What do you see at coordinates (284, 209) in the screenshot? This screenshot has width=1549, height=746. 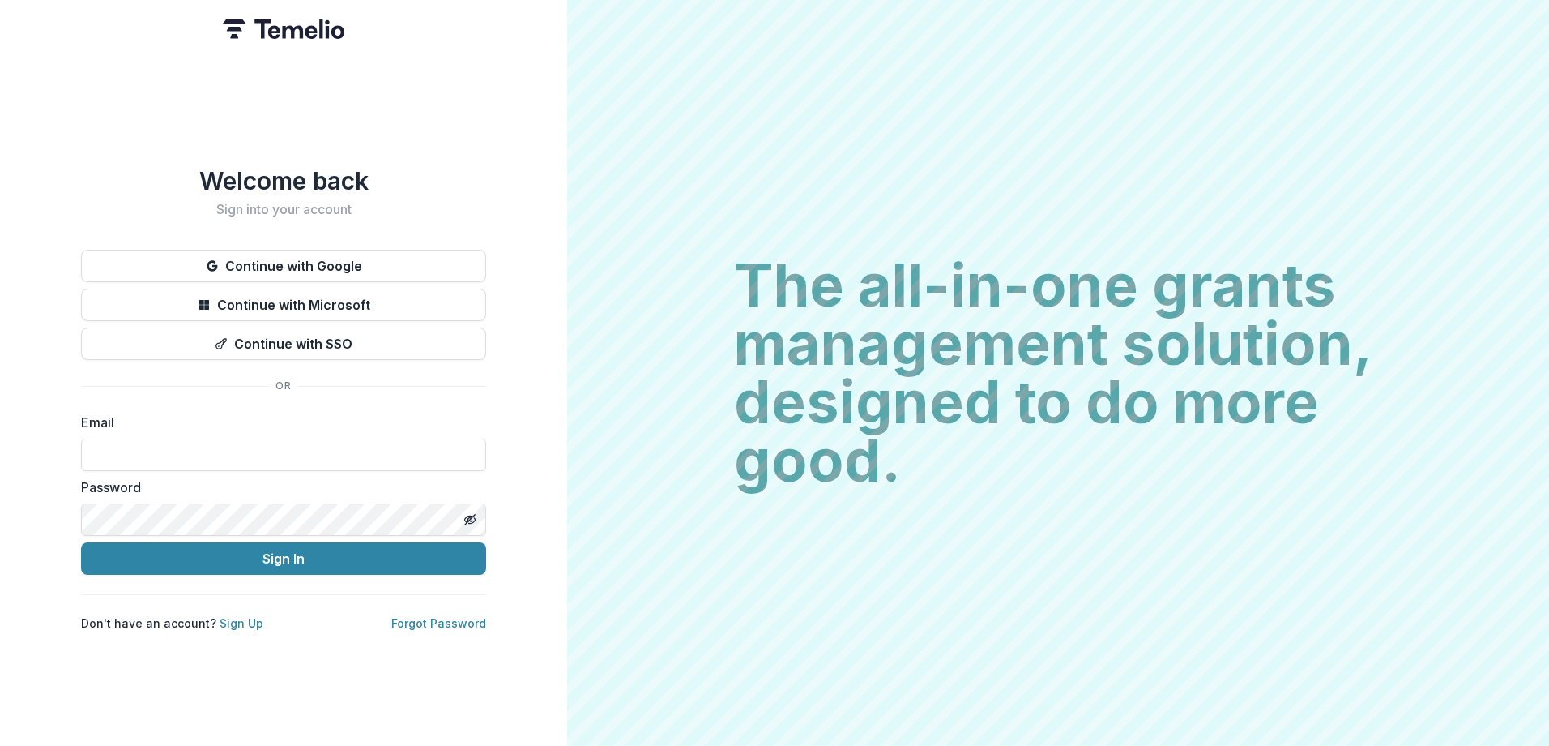 I see `h2: Sign into your account` at bounding box center [284, 209].